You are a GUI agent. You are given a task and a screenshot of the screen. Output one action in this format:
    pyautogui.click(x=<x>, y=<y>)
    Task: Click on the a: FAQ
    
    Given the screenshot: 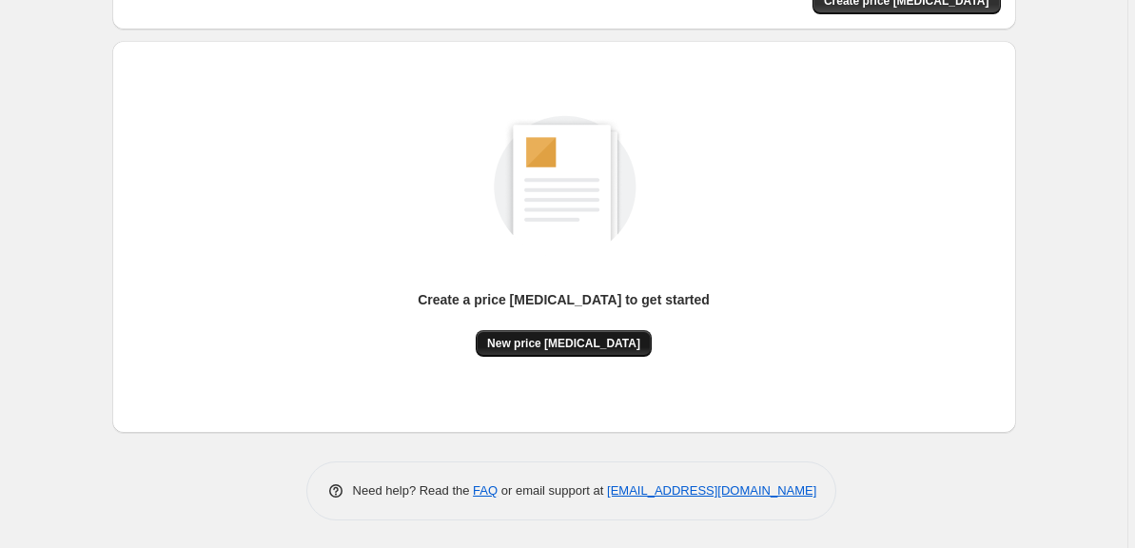 What is the action you would take?
    pyautogui.click(x=485, y=490)
    